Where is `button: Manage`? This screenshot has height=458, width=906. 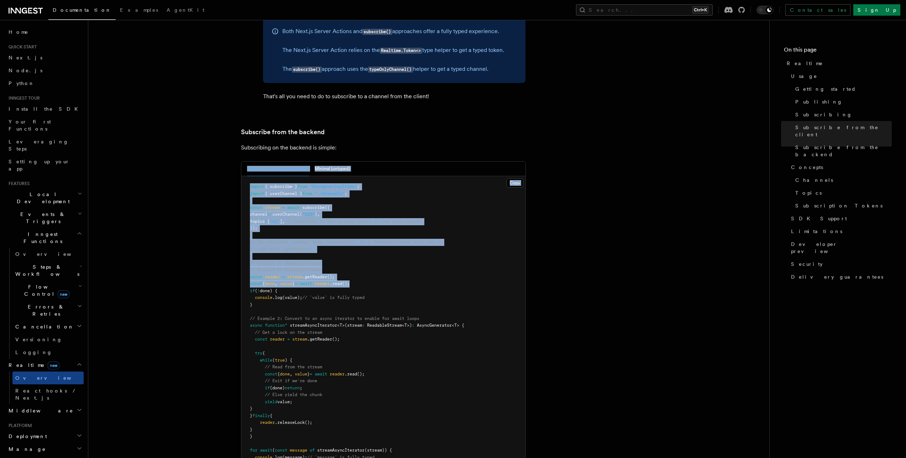 button: Manage is located at coordinates (44, 449).